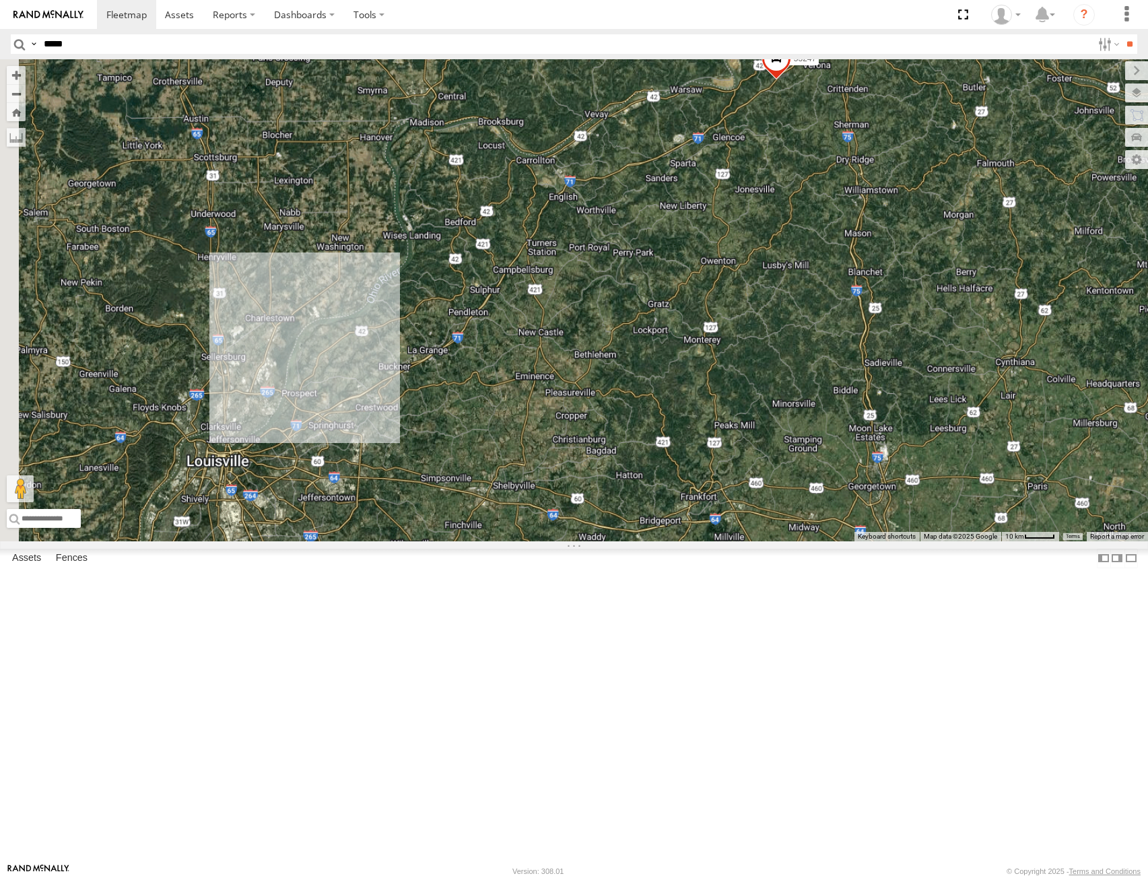  I want to click on label: Dock Summary Table to the Right, so click(1117, 558).